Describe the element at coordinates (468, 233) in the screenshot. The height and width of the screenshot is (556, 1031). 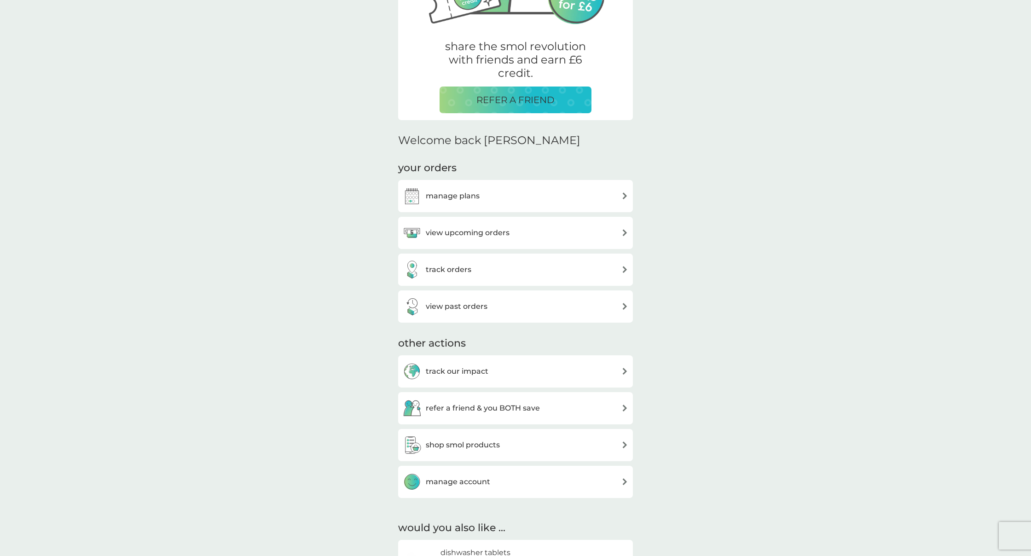
I see `h3: view upcoming orders` at that location.